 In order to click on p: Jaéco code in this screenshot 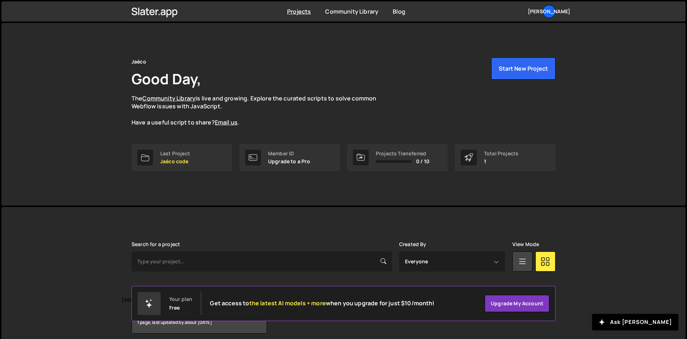, I will do `click(175, 162)`.